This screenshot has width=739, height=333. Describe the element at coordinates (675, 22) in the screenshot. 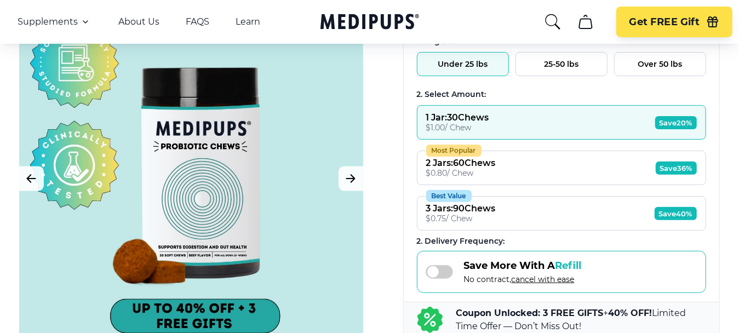

I see `button: Get FREE Gift` at that location.